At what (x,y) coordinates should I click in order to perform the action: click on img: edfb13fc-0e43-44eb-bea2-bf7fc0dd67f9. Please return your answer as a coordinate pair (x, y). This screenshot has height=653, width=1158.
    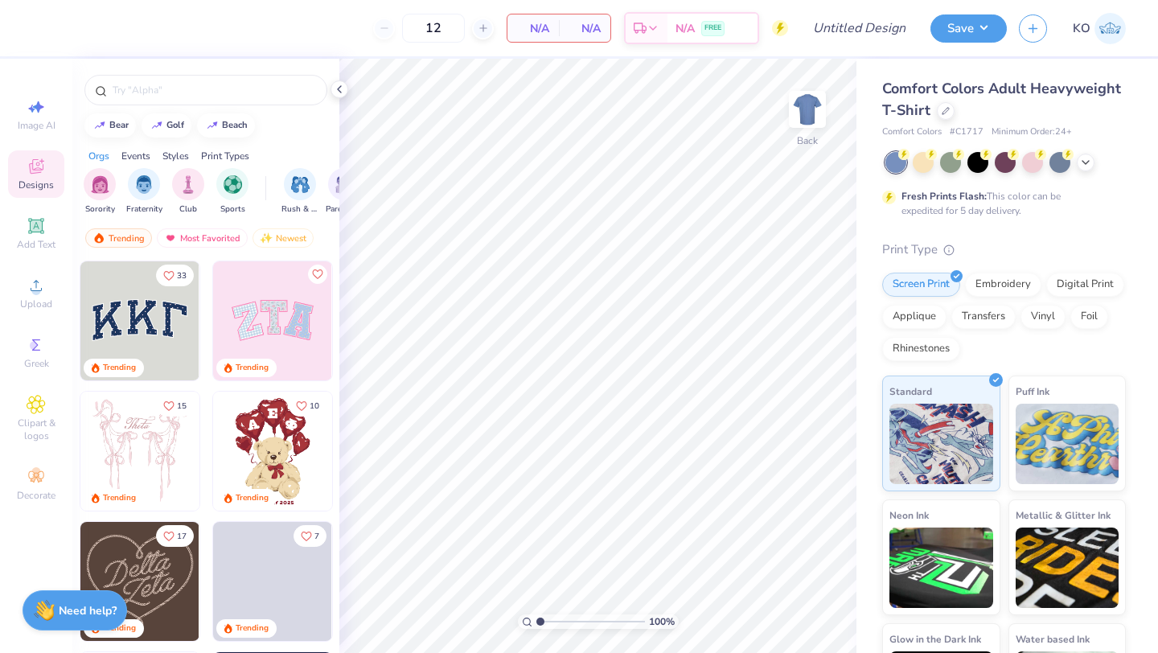
    Looking at the image, I should click on (258, 321).